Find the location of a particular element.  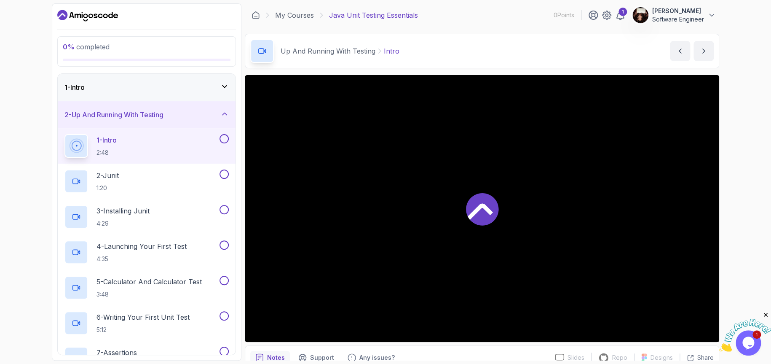

p: Any issues? is located at coordinates (377, 357).